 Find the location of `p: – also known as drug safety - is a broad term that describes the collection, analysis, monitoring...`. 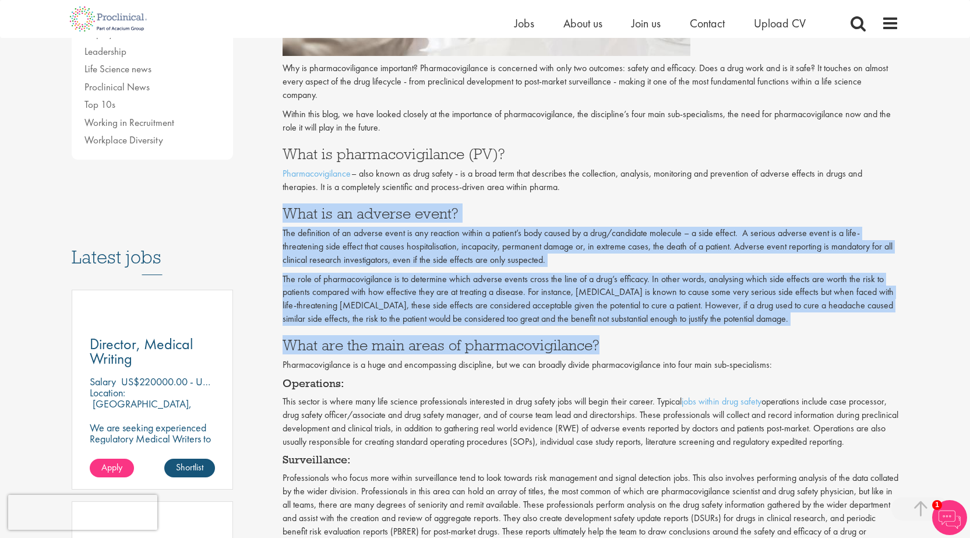

p: – also known as drug safety - is a broad term that describes the collection, analysis, monitoring... is located at coordinates (591, 181).